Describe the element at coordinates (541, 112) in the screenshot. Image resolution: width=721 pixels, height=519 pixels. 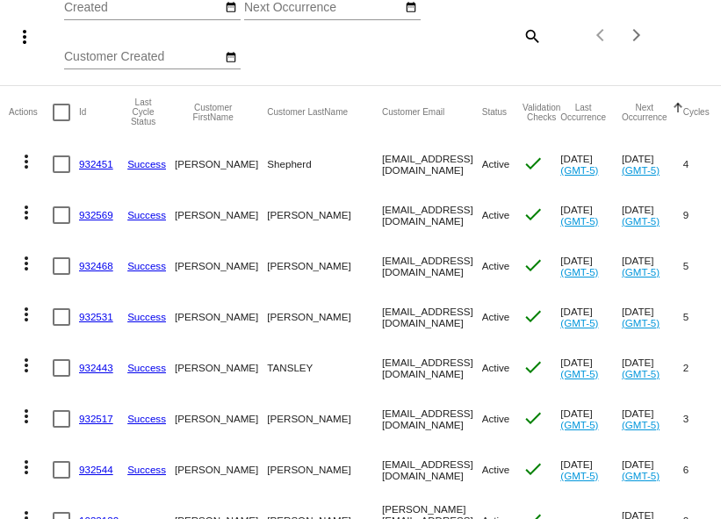
I see `mat-header-cell: Validation Checks` at that location.